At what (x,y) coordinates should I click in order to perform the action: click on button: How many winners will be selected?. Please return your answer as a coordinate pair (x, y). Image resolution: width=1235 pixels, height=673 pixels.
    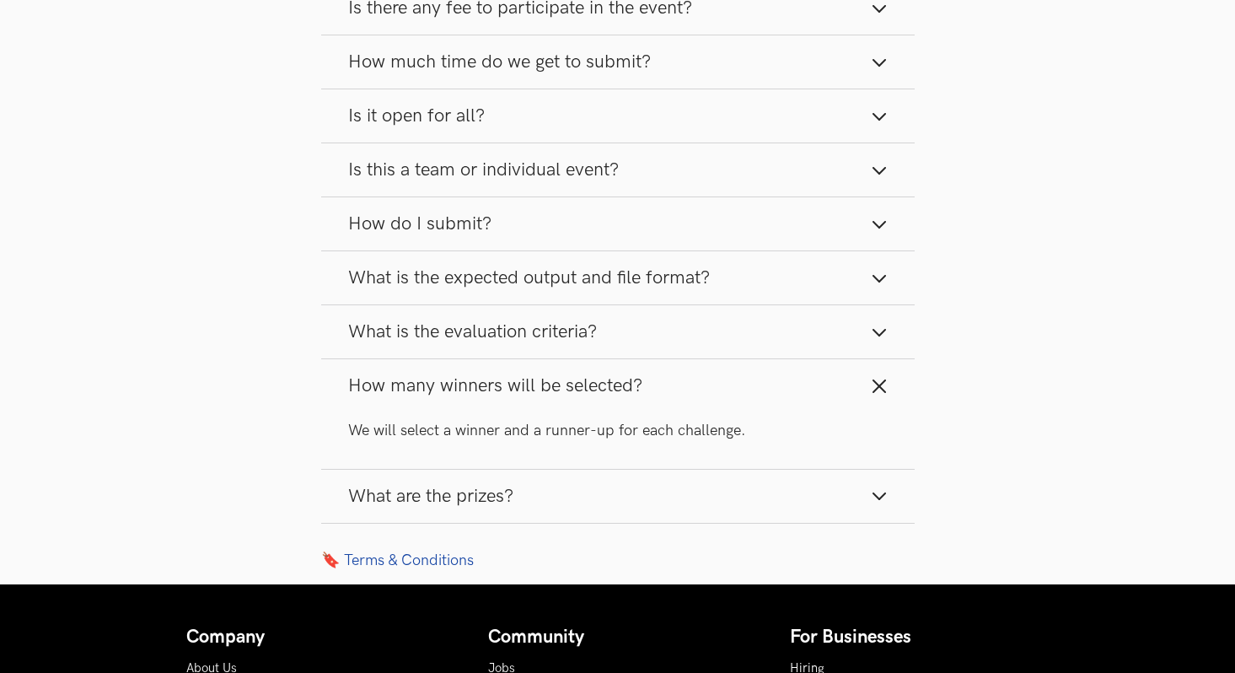
    Looking at the image, I should click on (618, 385).